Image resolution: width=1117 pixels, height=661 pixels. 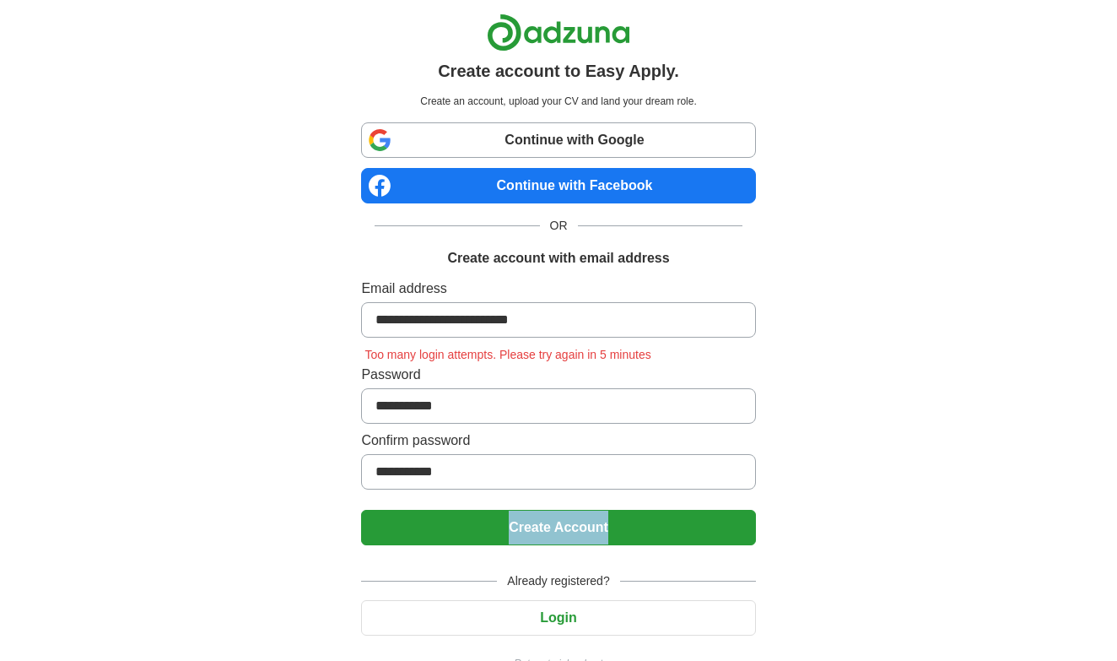 What do you see at coordinates (558, 527) in the screenshot?
I see `button: Create Account` at bounding box center [558, 527].